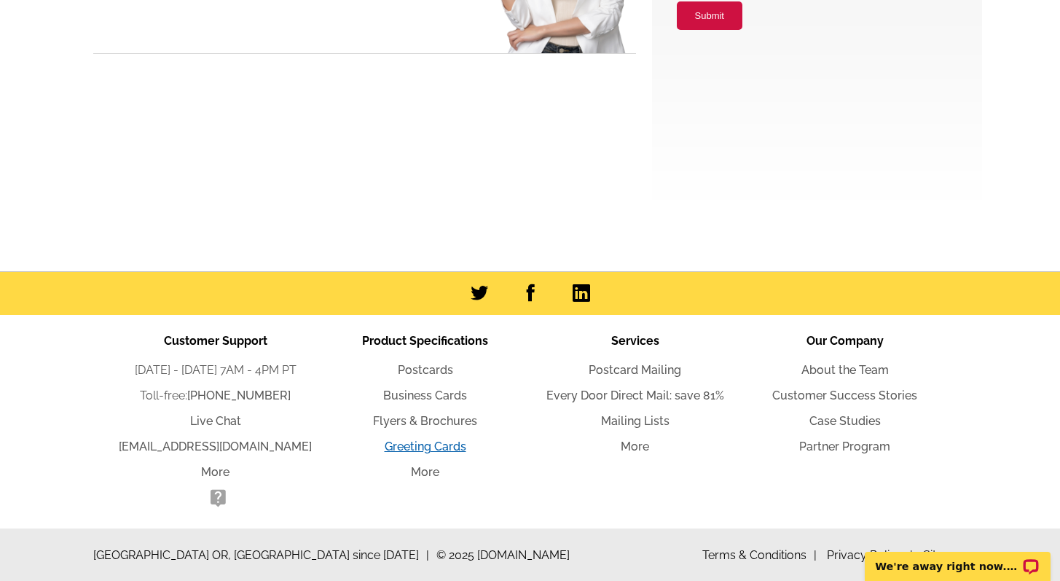 This screenshot has height=581, width=1060. I want to click on a: Flyers & Brochures, so click(425, 420).